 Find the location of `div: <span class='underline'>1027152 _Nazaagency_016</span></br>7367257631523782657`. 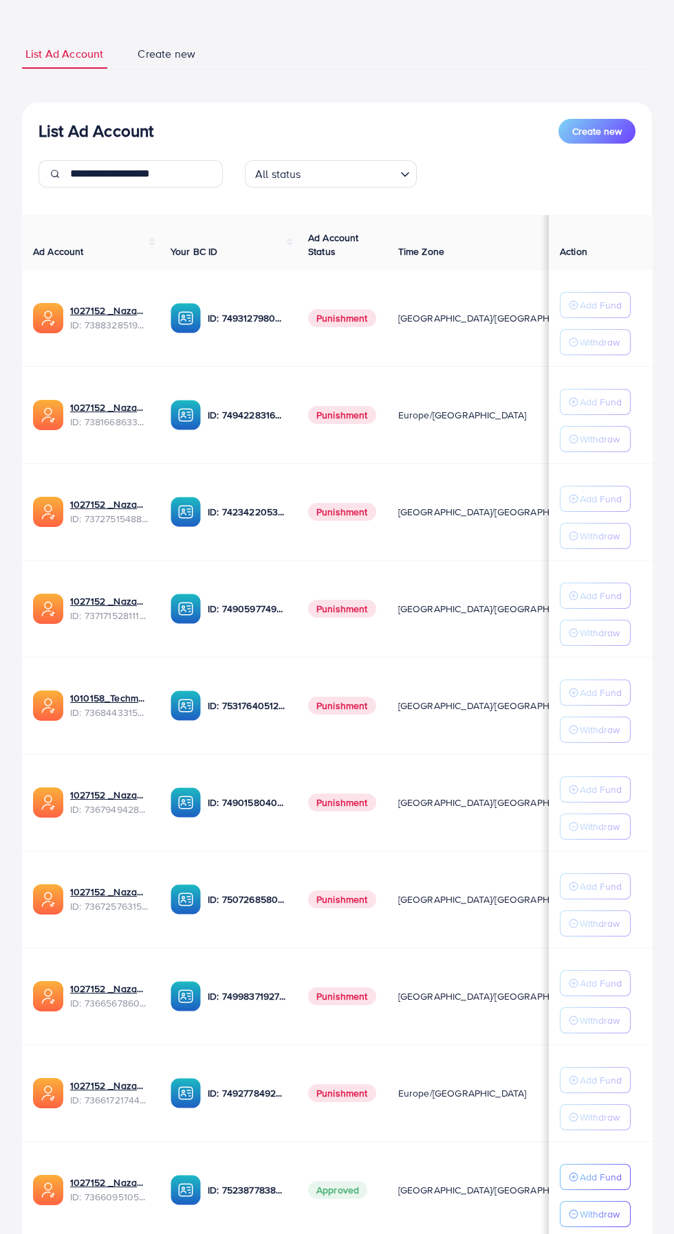

div: <span class='underline'>1027152 _Nazaagency_016</span></br>7367257631523782657 is located at coordinates (109, 899).